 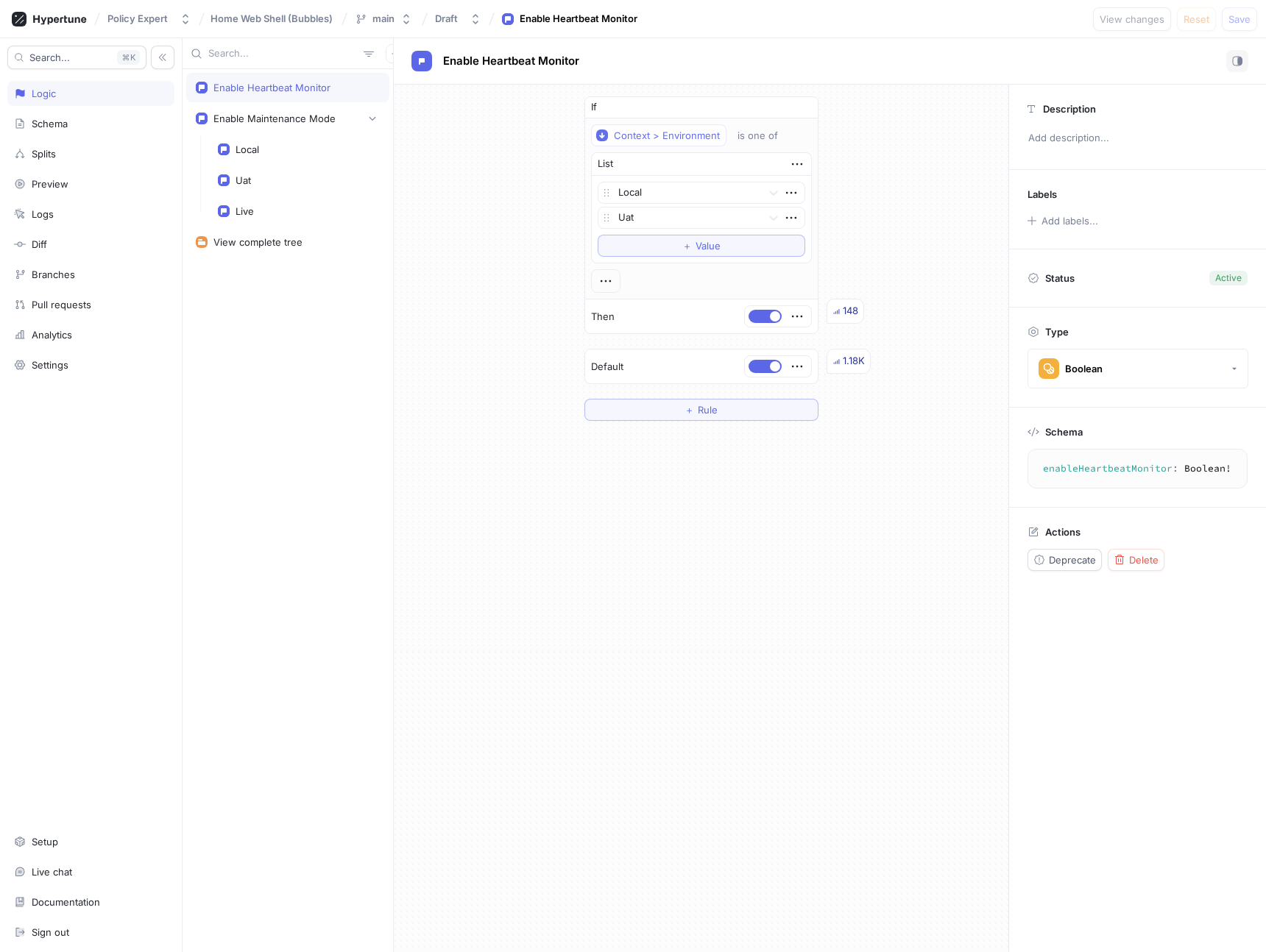 I want to click on span: Home Web Shell (Bubbles), so click(x=272, y=18).